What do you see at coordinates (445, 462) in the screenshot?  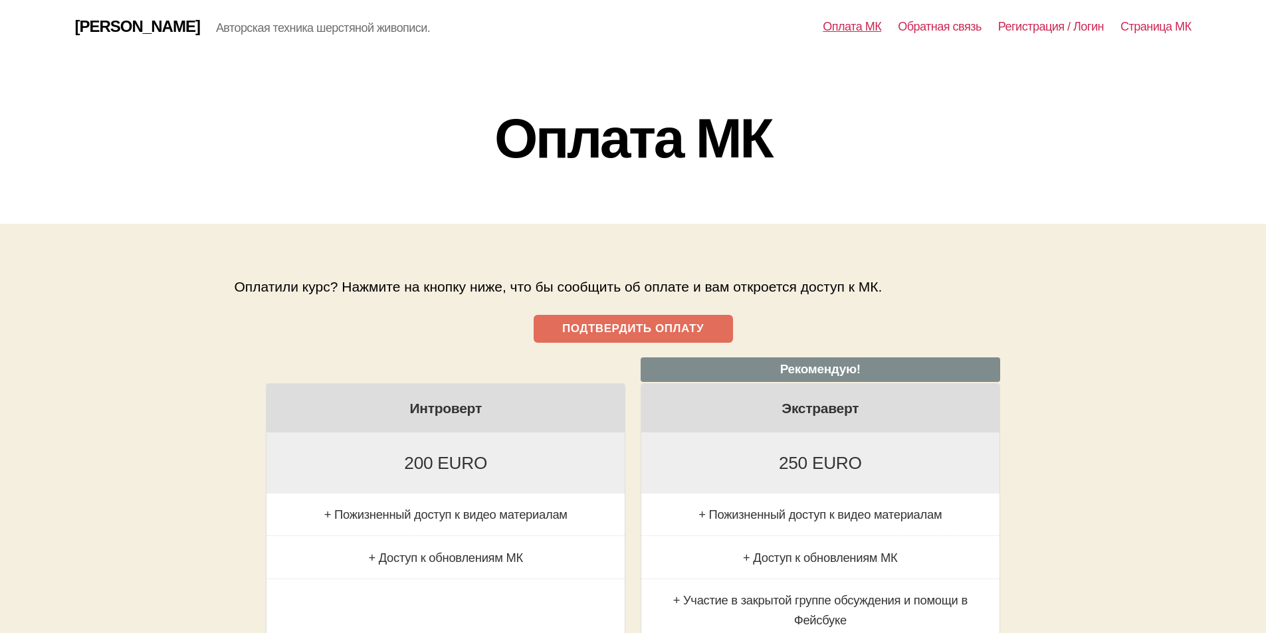 I see `div: 200 EURO` at bounding box center [445, 462].